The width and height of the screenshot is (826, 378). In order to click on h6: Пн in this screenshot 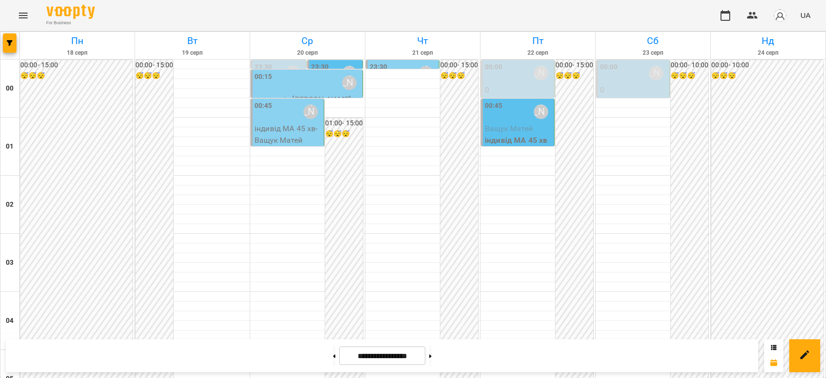, I will do `click(77, 41)`.